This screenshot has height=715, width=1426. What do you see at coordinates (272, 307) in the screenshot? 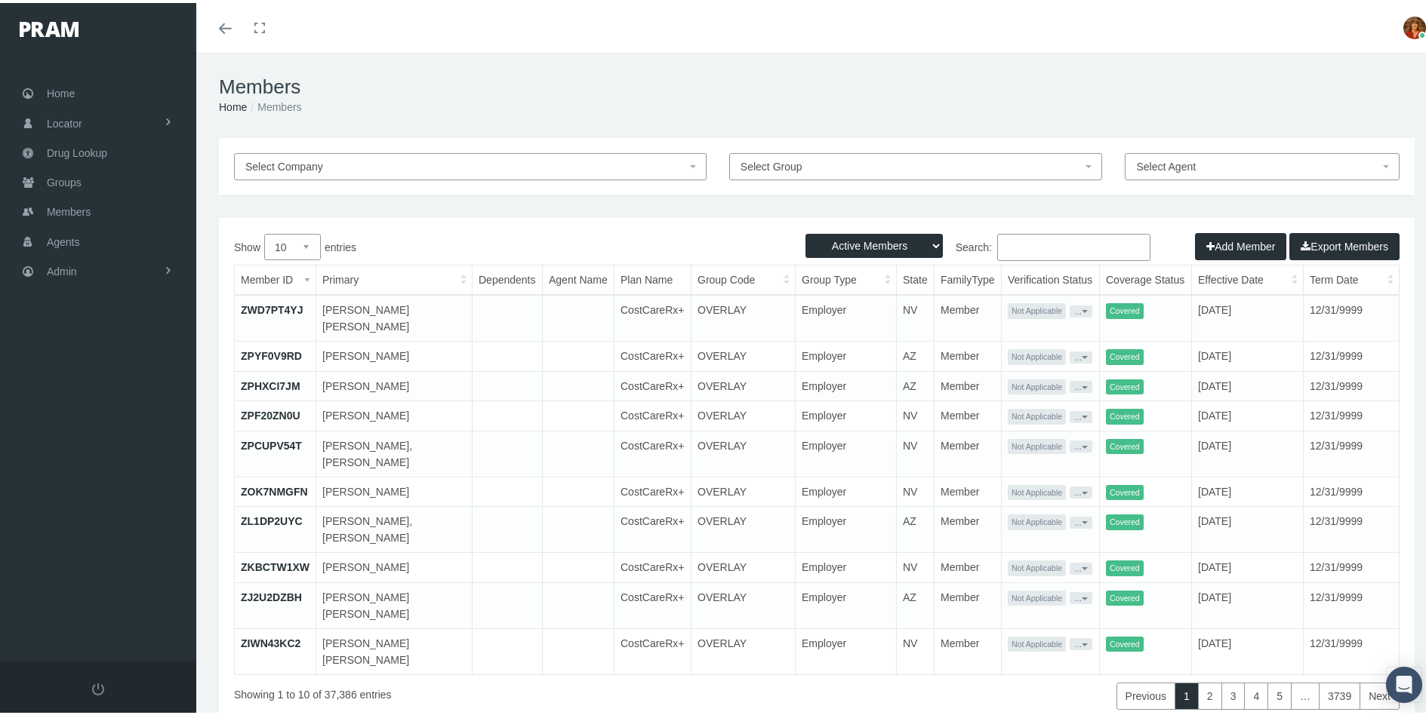
I see `a: ZWD7PT4YJ` at bounding box center [272, 307].